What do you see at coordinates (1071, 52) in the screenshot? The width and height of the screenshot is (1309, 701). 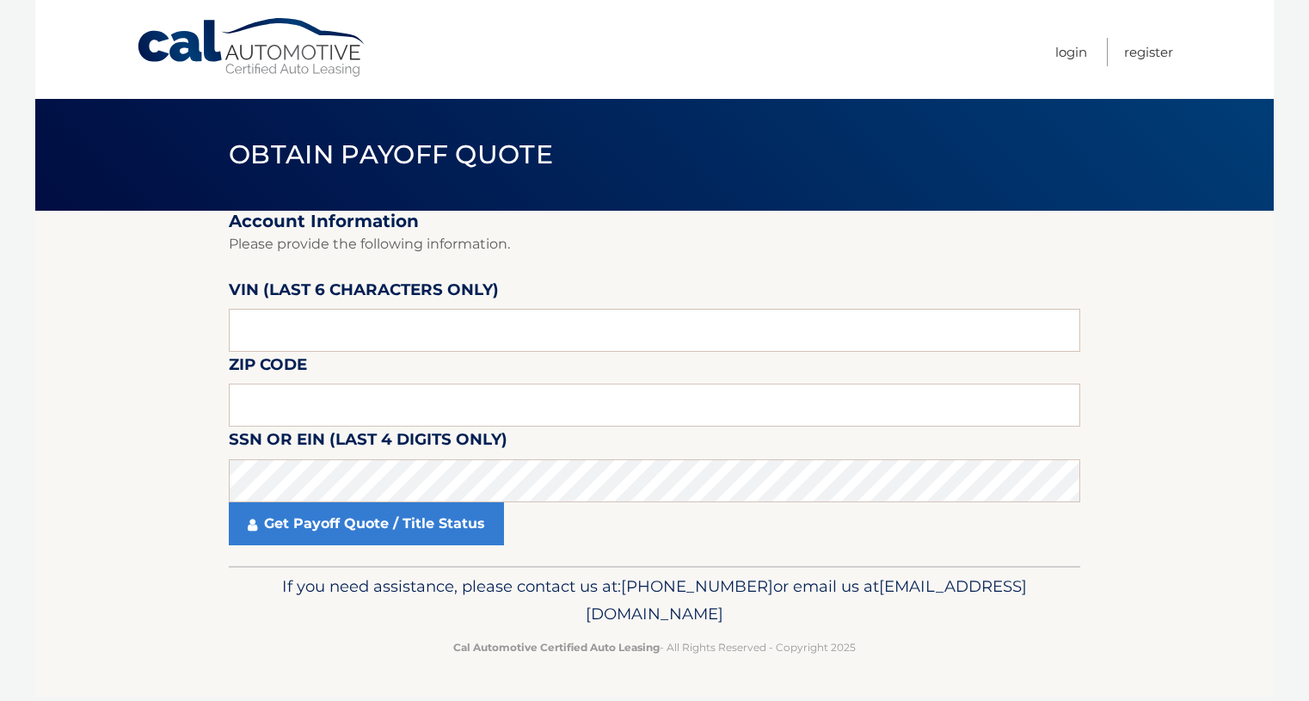 I see `a: Login` at bounding box center [1071, 52].